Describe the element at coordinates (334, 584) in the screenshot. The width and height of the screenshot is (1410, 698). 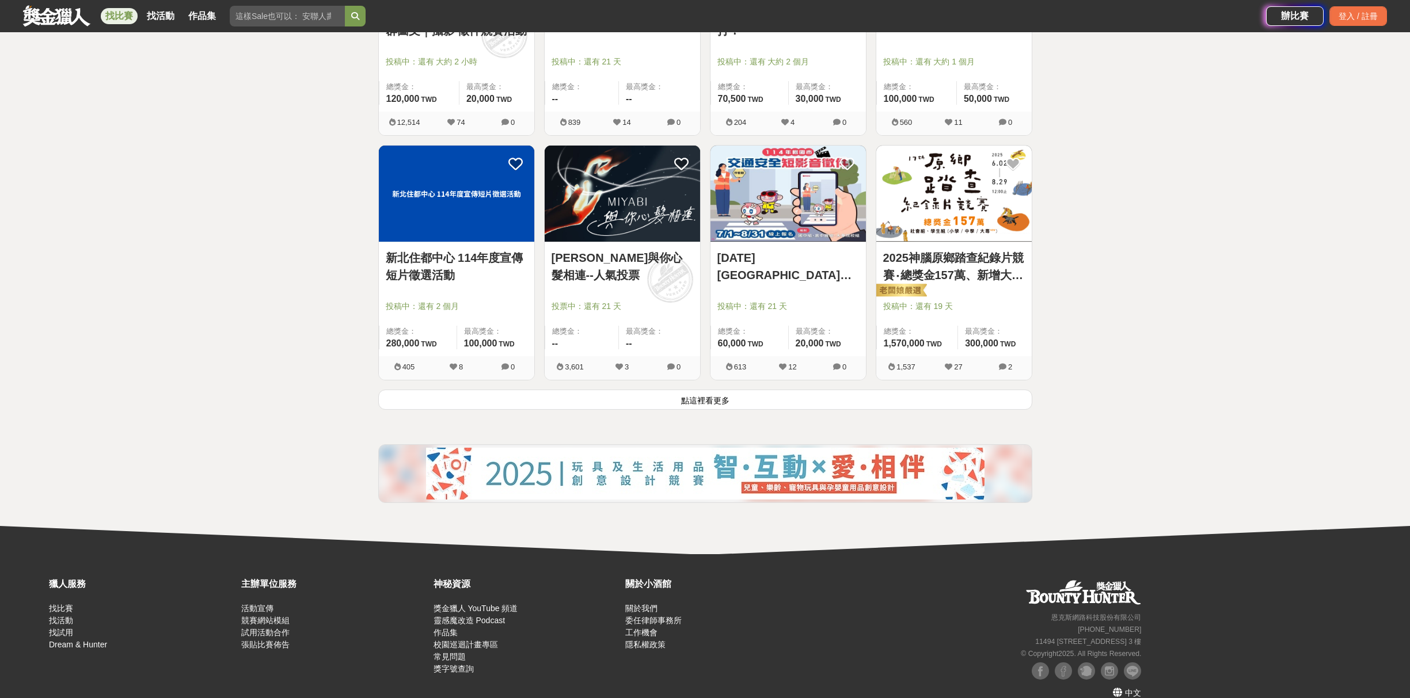
I see `div: 主辦單位服務` at that location.